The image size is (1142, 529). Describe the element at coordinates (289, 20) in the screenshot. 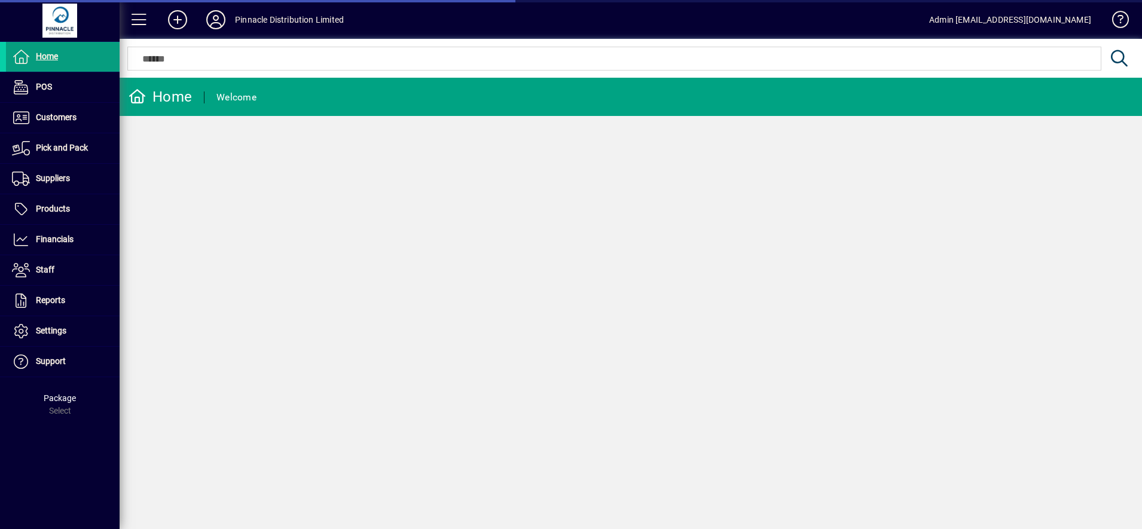

I see `div: Pinnacle Distribution Limited` at that location.